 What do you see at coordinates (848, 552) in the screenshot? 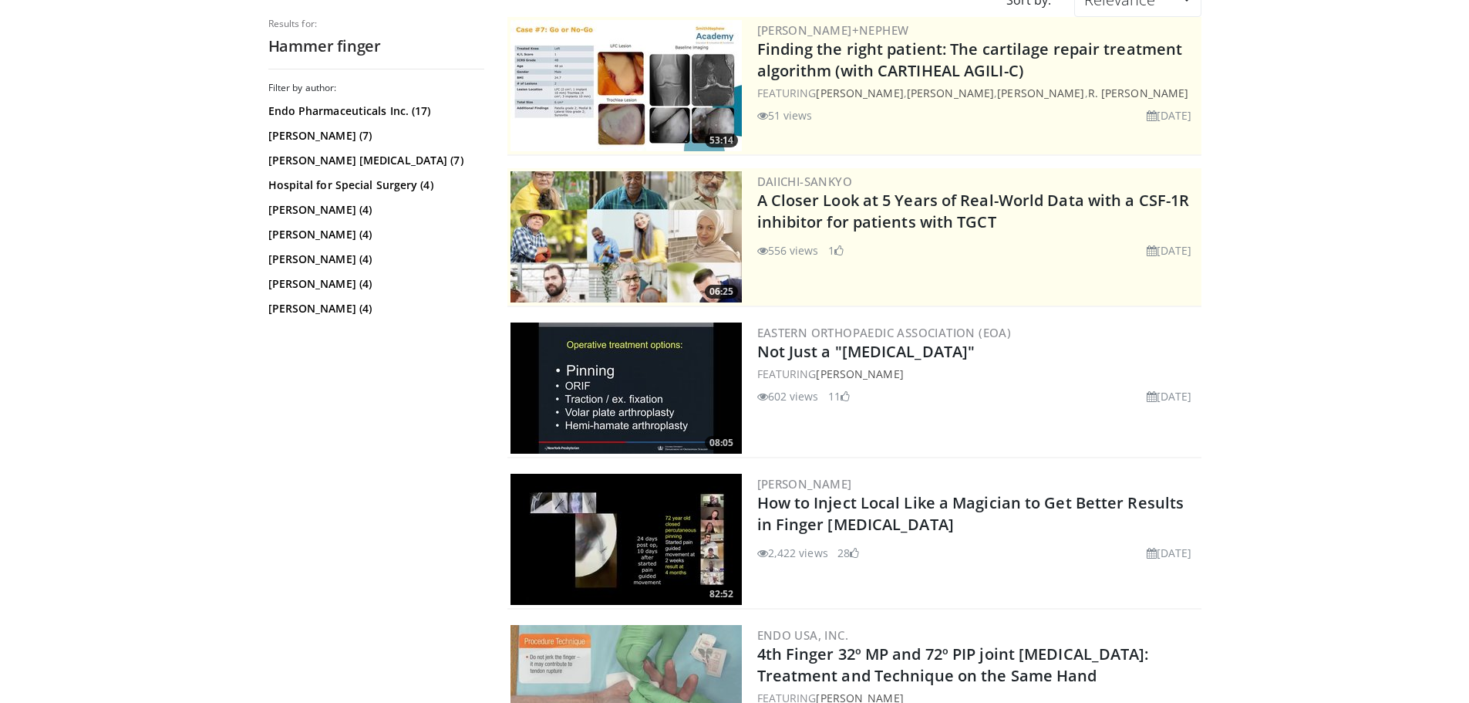
I see `li: 28` at bounding box center [848, 552].